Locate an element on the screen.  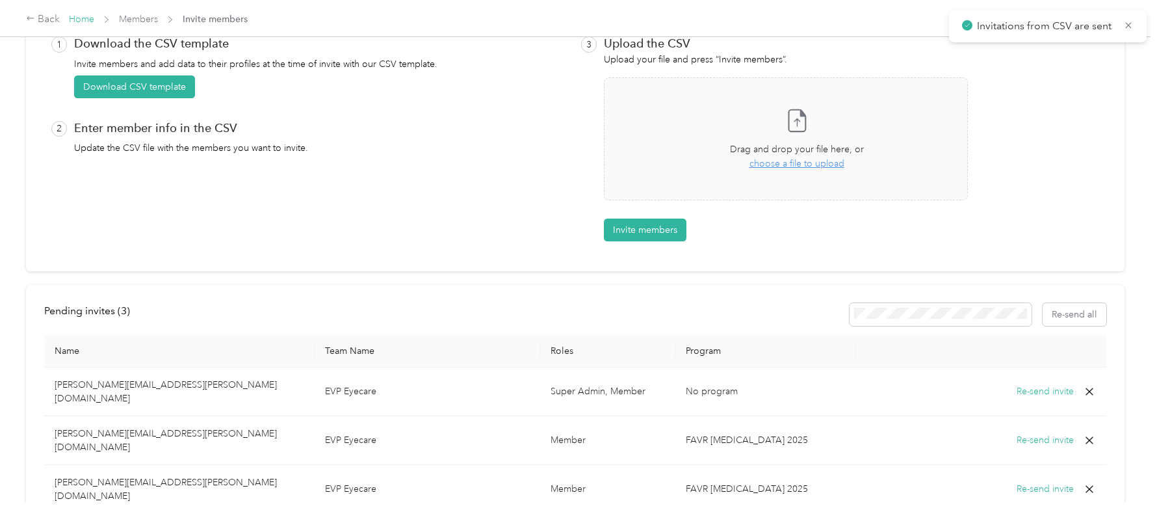
th: Roles is located at coordinates (608, 351).